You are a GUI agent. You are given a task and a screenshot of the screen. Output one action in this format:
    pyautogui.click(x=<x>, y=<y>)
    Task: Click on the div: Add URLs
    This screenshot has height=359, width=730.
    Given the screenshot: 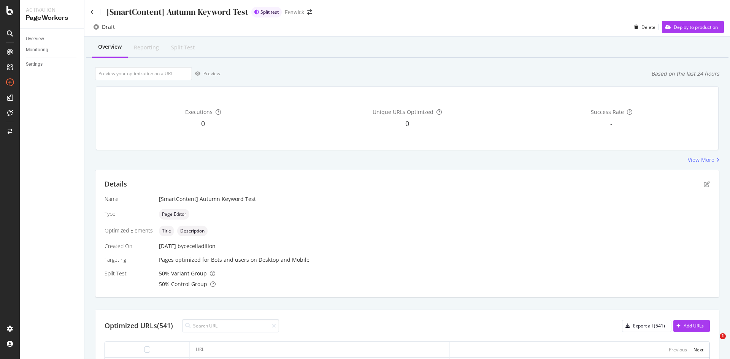 What is the action you would take?
    pyautogui.click(x=694, y=326)
    